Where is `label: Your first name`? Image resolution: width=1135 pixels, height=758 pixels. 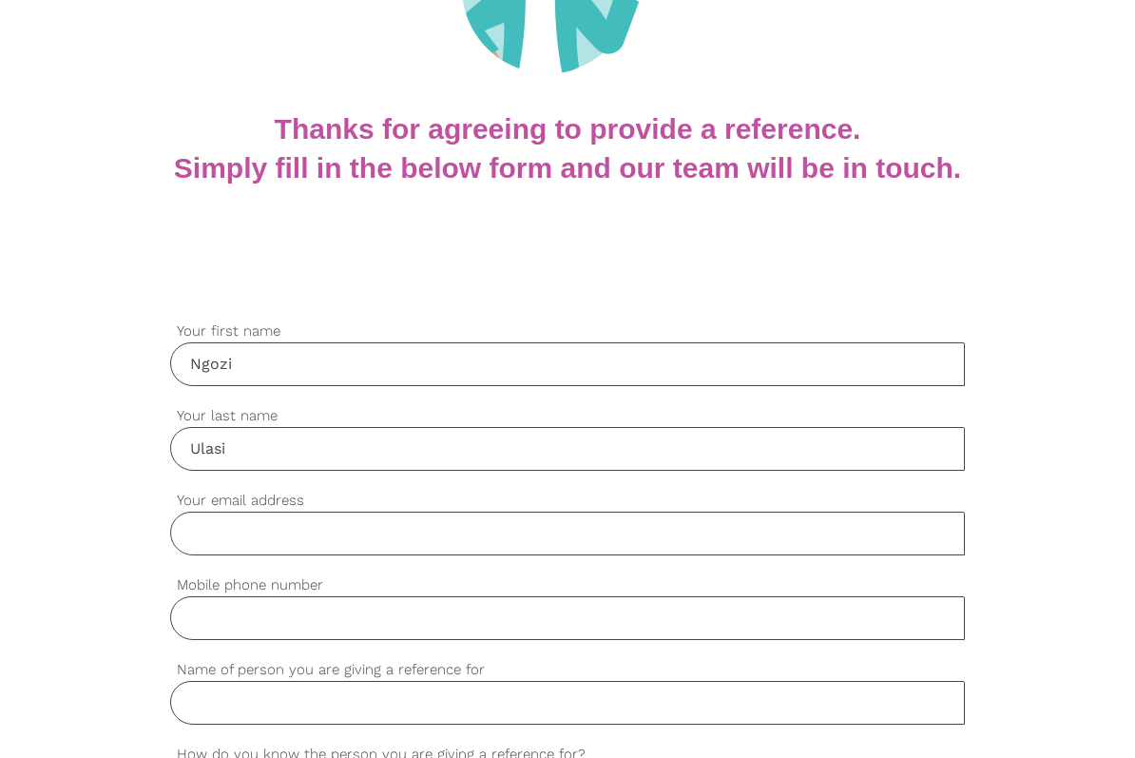 label: Your first name is located at coordinates (568, 331).